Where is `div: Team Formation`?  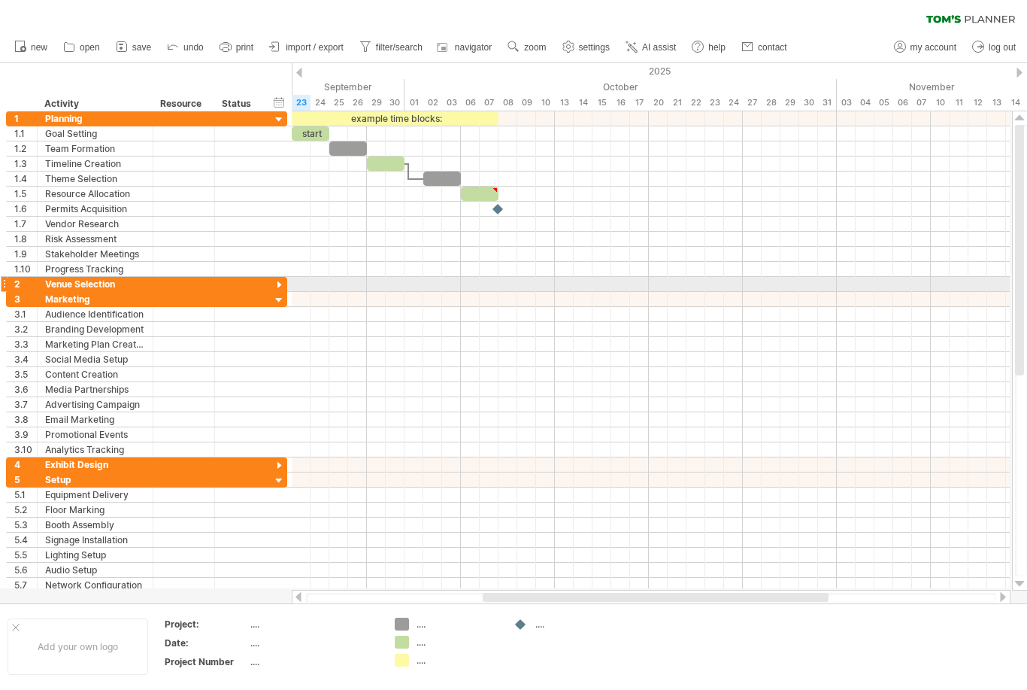
div: Team Formation is located at coordinates (95, 148).